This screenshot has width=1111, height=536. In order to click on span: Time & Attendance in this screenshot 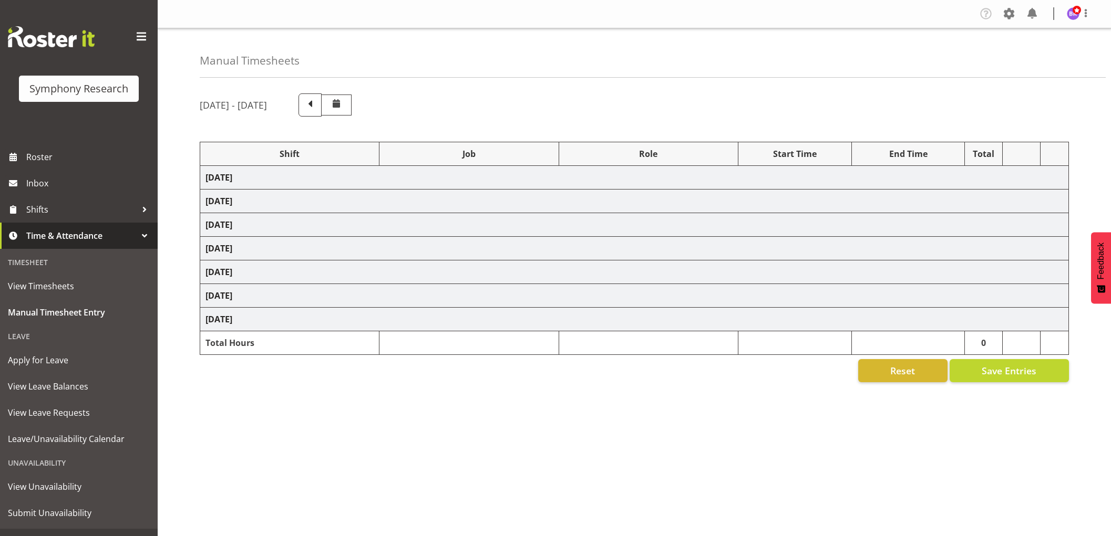, I will do `click(81, 236)`.